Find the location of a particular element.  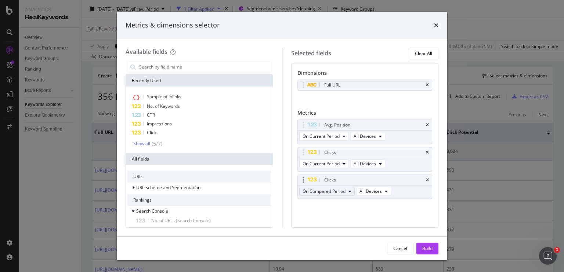

button: Cancel is located at coordinates (400, 249).